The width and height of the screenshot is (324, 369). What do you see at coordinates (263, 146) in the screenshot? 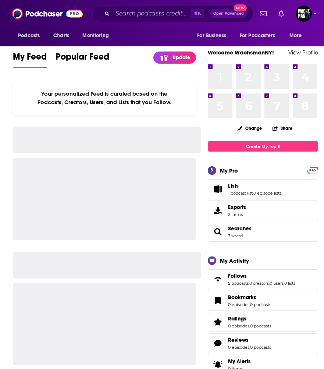
I see `a: Create My Top 8` at bounding box center [263, 146].